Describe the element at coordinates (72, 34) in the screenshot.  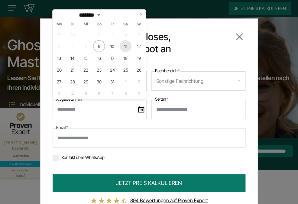
I see `span: September 30, 2025` at that location.